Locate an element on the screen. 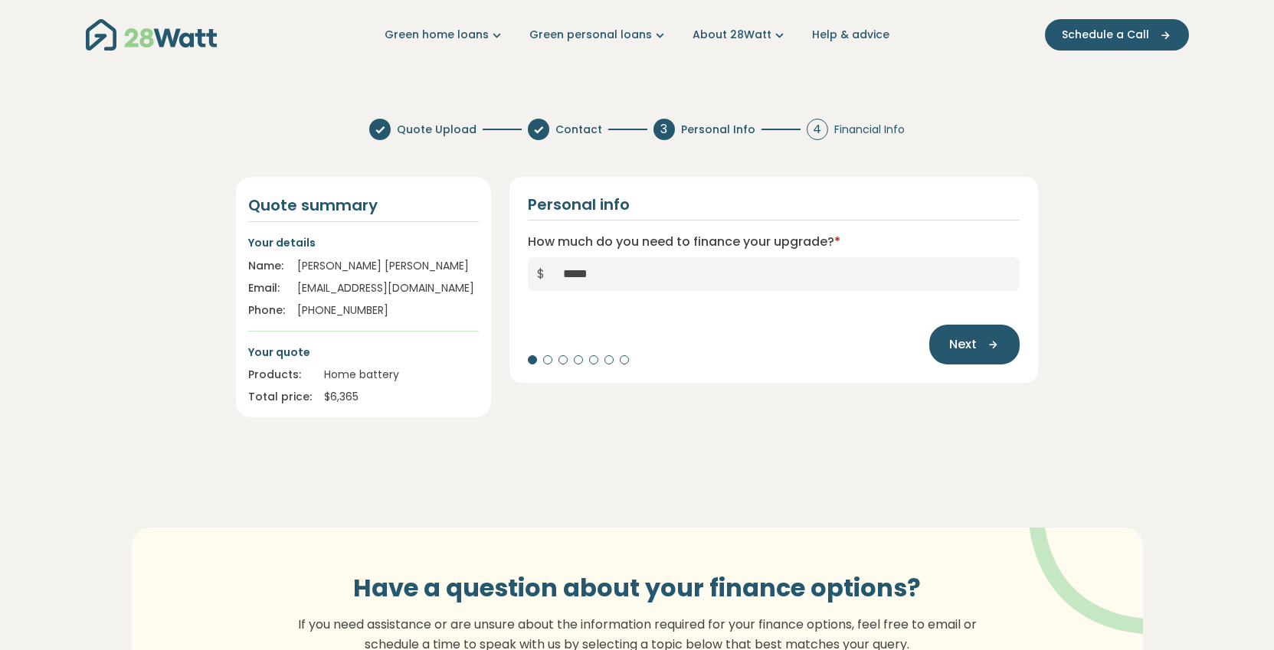  div: $ 6,365 is located at coordinates (401, 397).